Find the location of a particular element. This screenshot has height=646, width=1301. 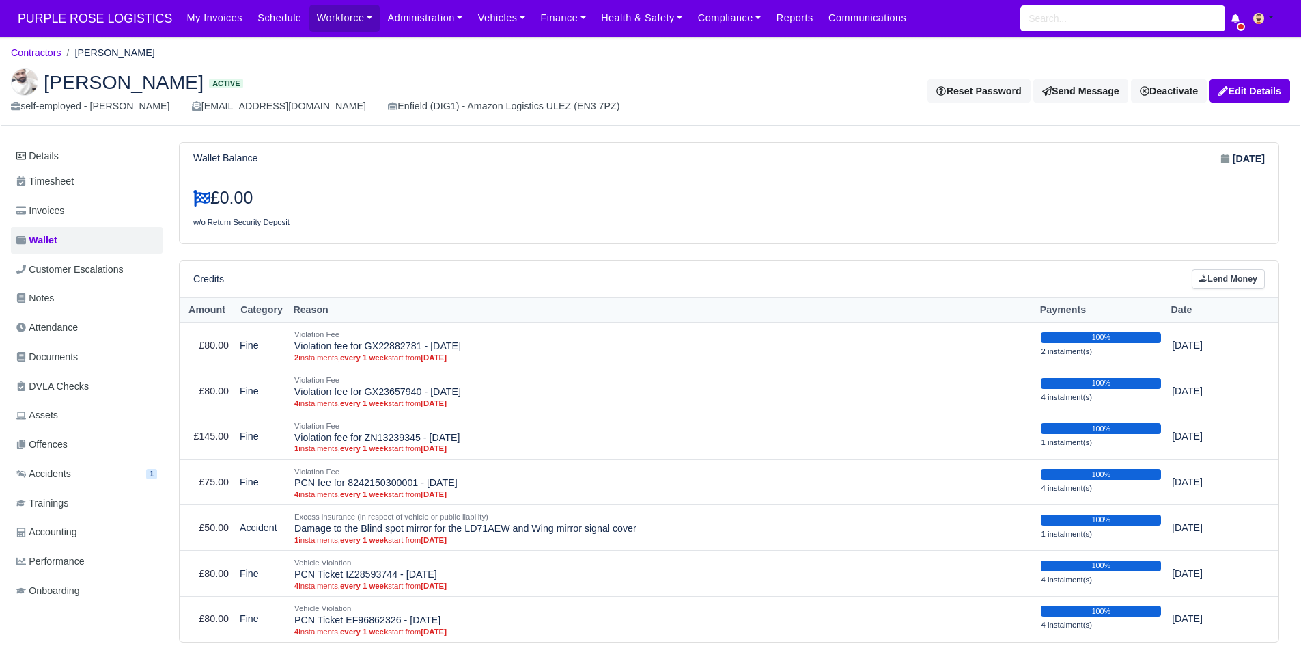

a: Contractors is located at coordinates (36, 53).